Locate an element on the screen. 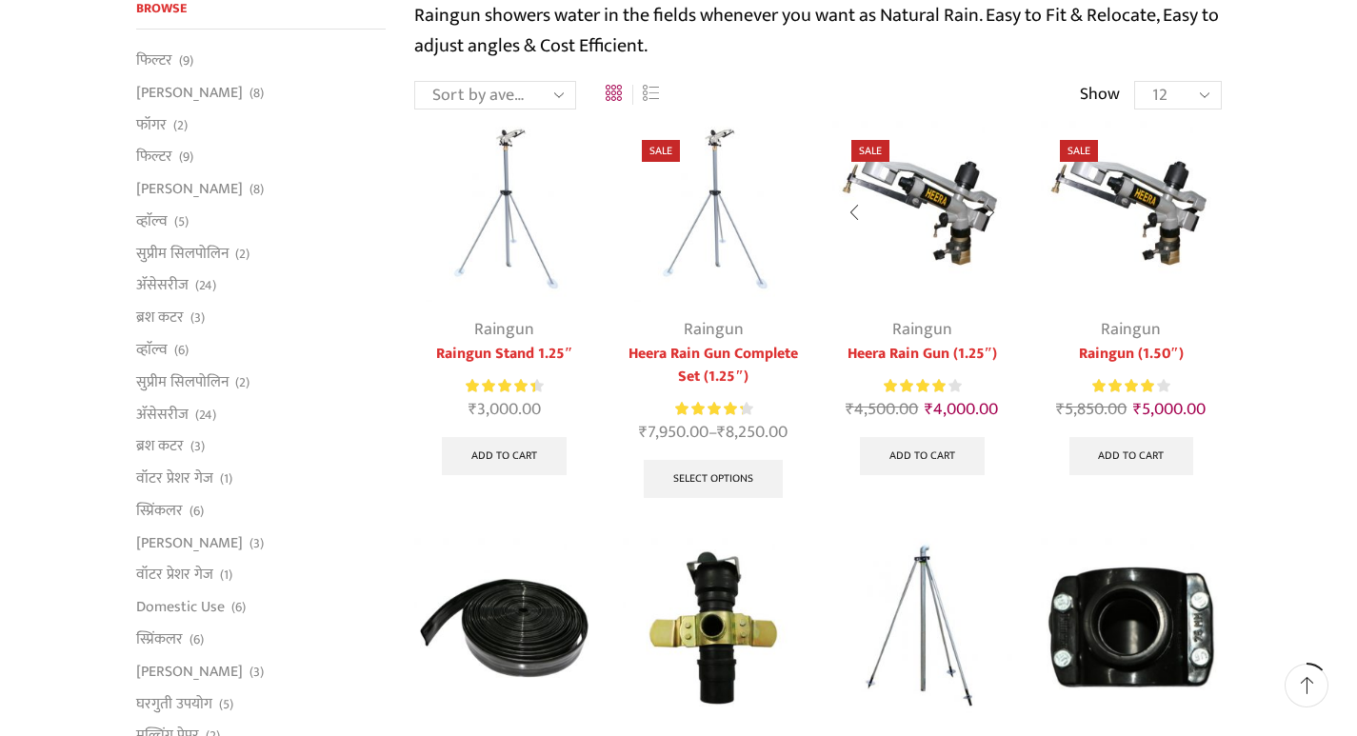 The width and height of the screenshot is (1357, 736). a: Add to cart: “Raingun Stand 1.25"” is located at coordinates (504, 456).